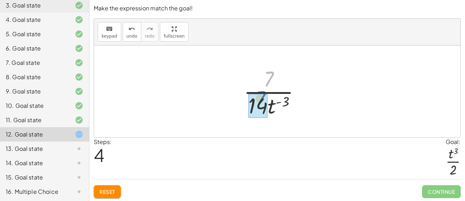 This screenshot has width=465, height=201. Describe the element at coordinates (132, 29) in the screenshot. I see `i: undo` at that location.